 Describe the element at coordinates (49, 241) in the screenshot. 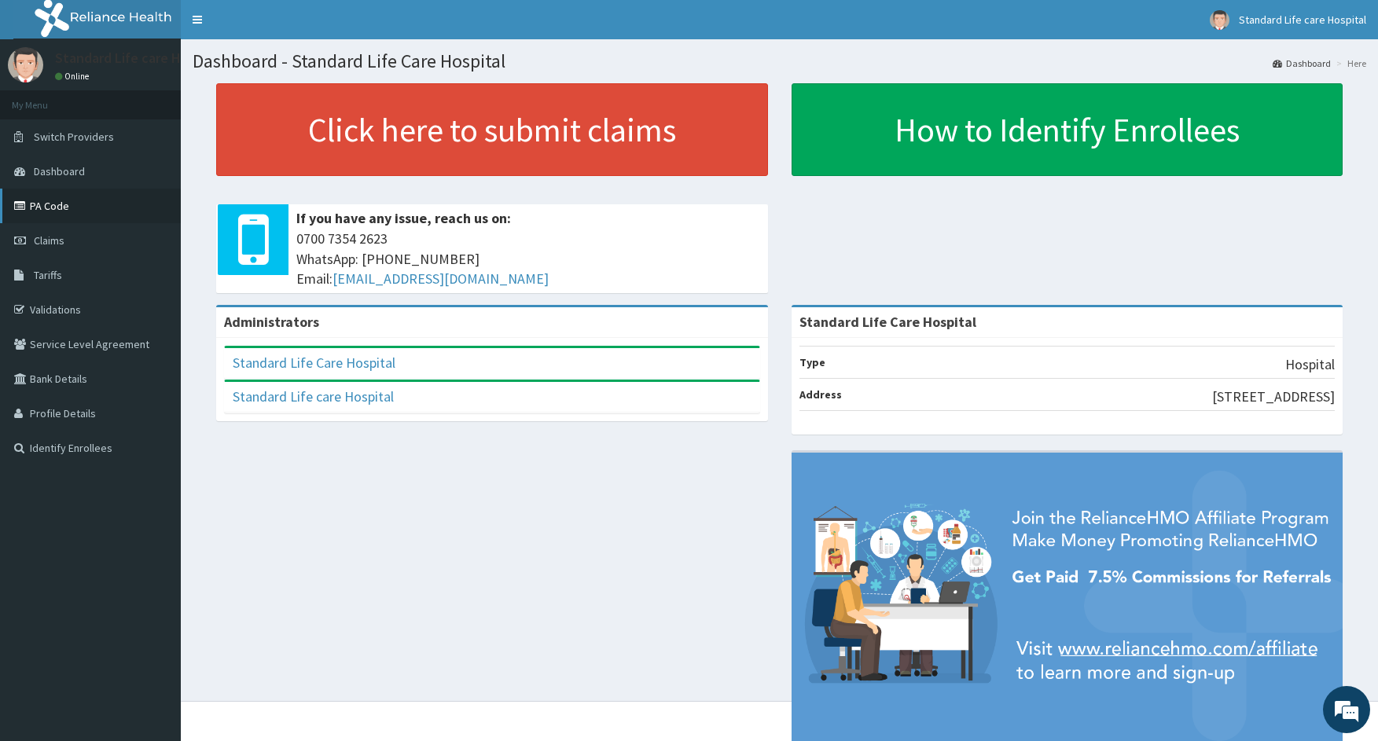

I see `span: Claims` at that location.